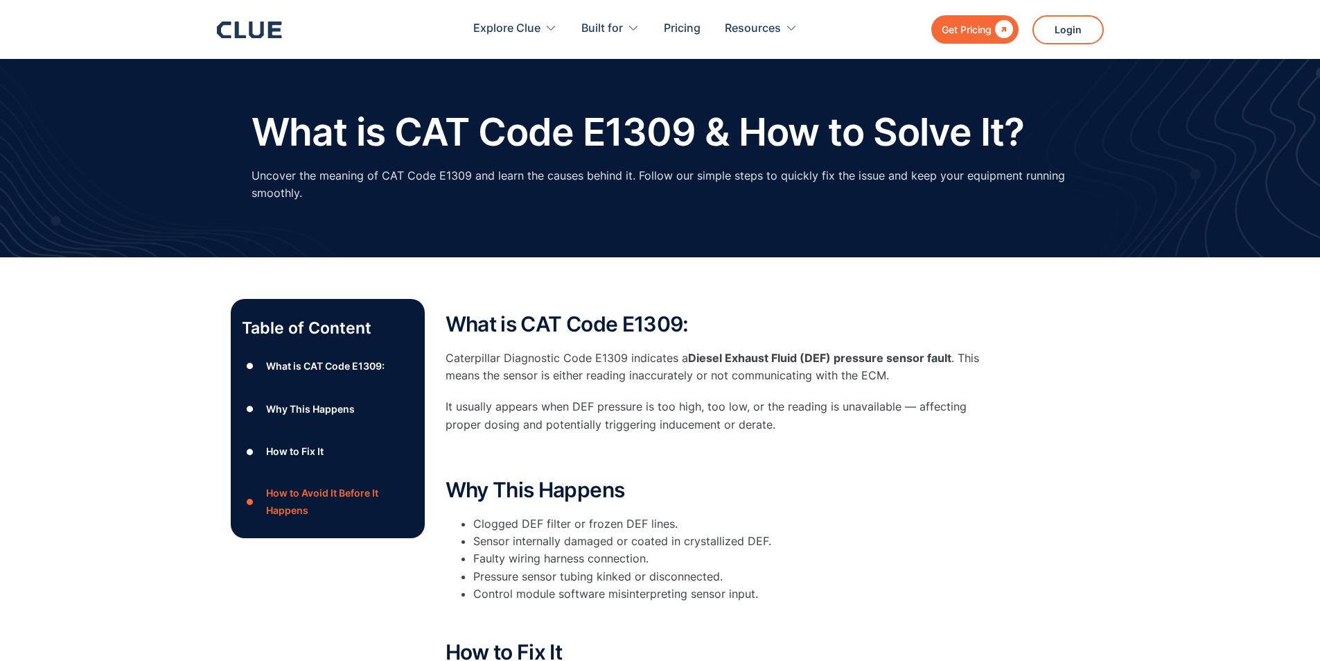  I want to click on li: Pressure sensor tubing kinked or disconnected., so click(737, 576).